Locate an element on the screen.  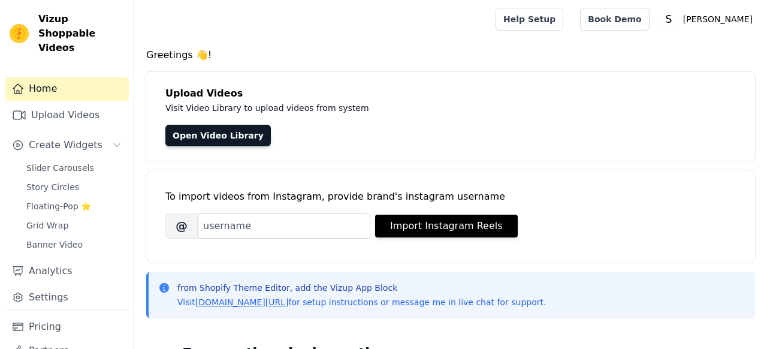
p: from Shopify Theme Editor, add the Vizup App Block is located at coordinates (361, 288).